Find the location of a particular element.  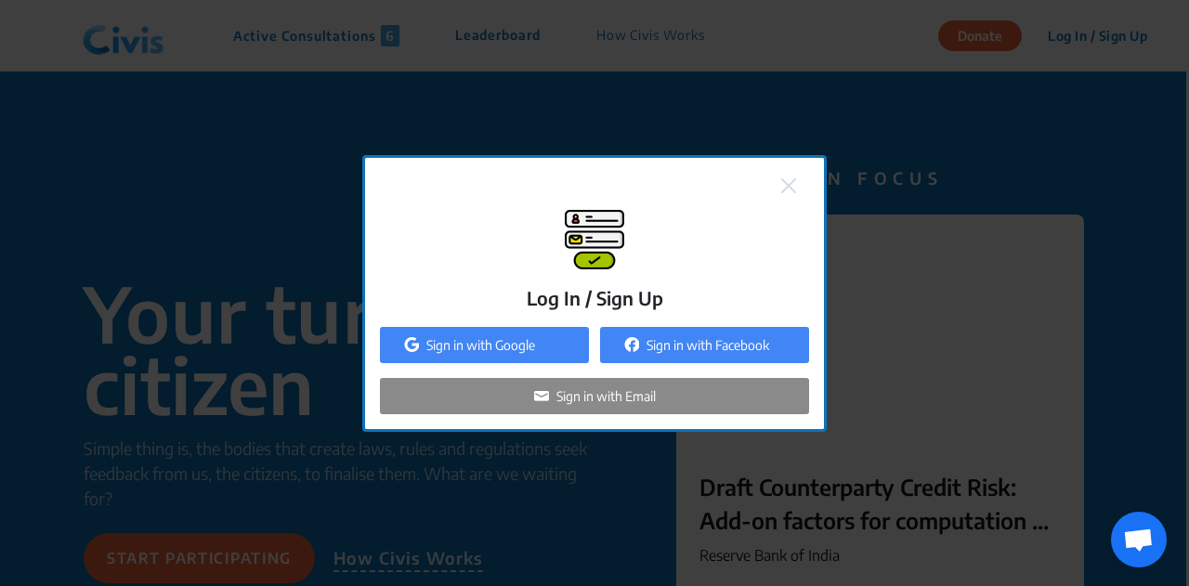

img: close.png is located at coordinates (789, 186).